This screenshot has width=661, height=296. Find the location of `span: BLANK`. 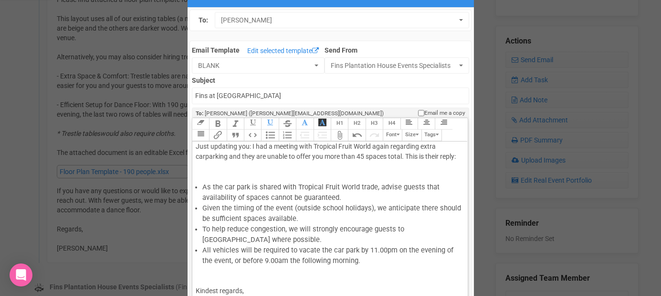

span: BLANK is located at coordinates (255, 65).